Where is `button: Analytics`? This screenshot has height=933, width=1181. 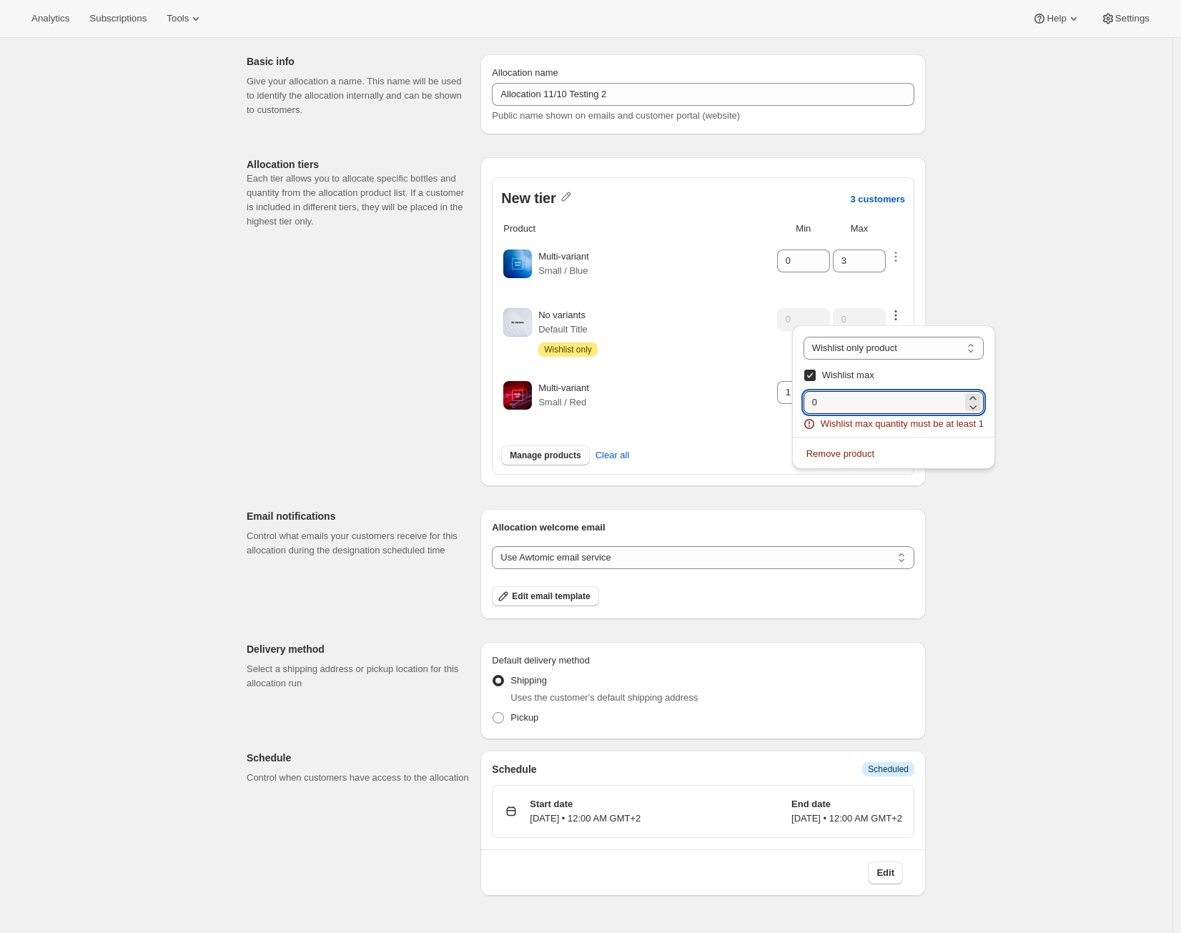 button: Analytics is located at coordinates (50, 19).